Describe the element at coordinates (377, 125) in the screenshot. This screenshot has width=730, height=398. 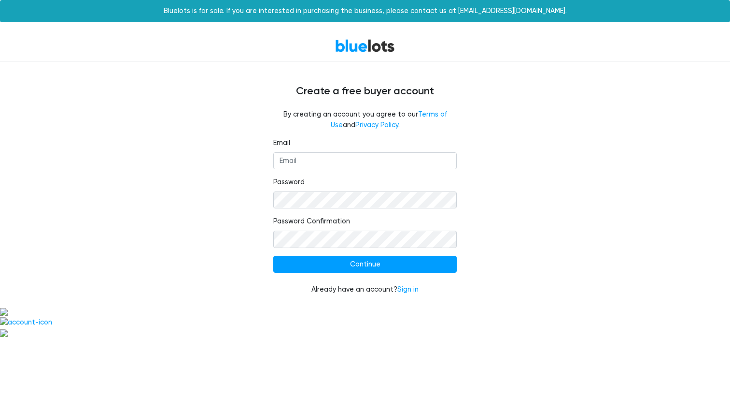
I see `a: Privacy Policy` at that location.